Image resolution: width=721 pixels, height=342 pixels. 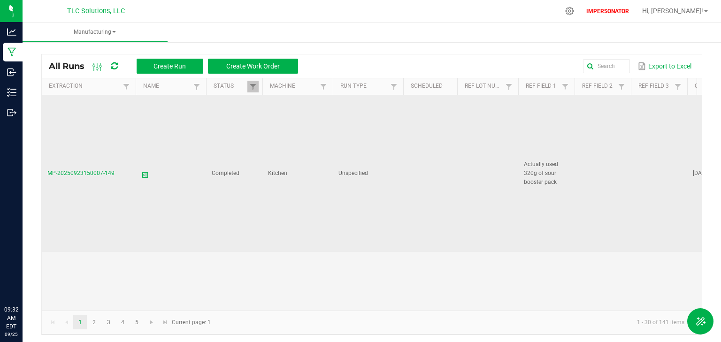 I want to click on a: Ref Lot NumberSortable, so click(x=484, y=86).